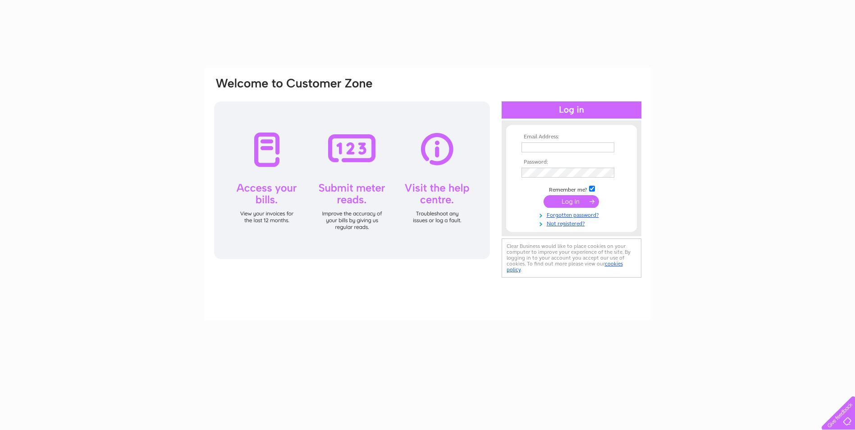 Image resolution: width=855 pixels, height=430 pixels. I want to click on div: Clear Business would like to place cookies on your computer to improve your experience of the sit..., so click(571, 258).